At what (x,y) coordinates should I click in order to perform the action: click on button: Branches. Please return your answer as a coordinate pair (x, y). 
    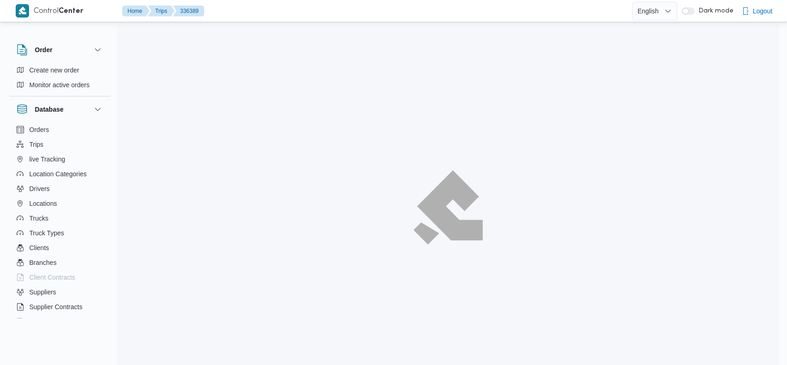
    Looking at the image, I should click on (60, 262).